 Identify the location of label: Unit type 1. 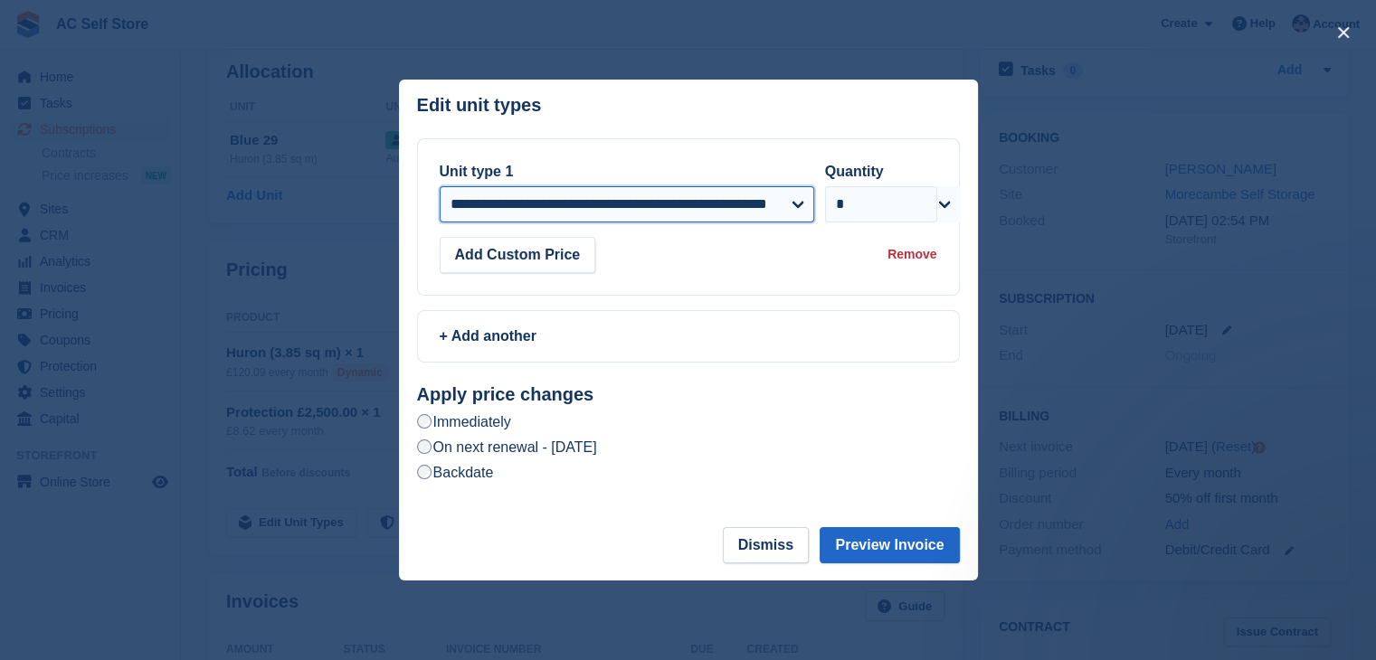
(477, 171).